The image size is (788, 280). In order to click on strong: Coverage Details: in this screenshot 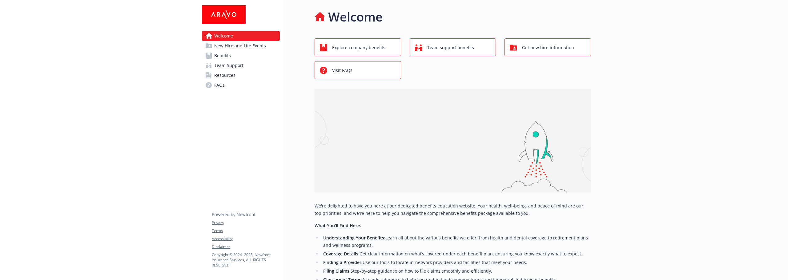, I will do `click(341, 254)`.